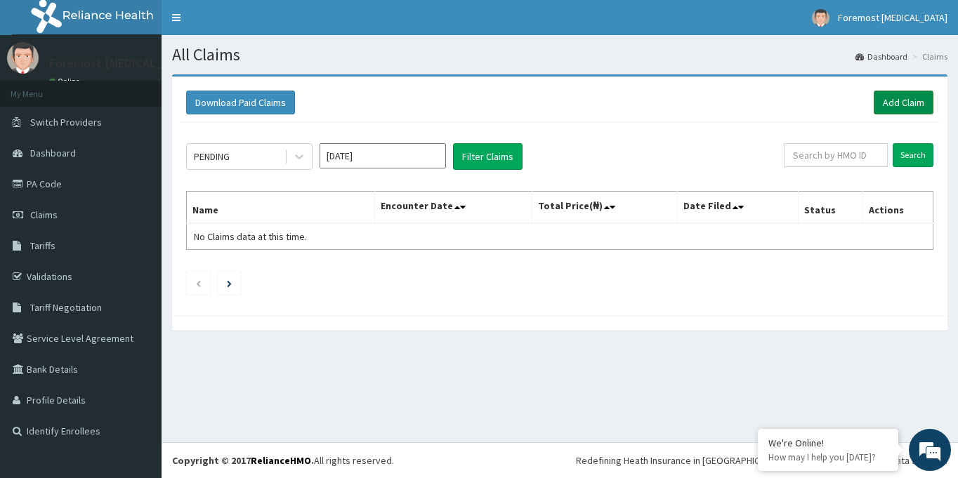 Image resolution: width=958 pixels, height=478 pixels. What do you see at coordinates (828, 443) in the screenshot?
I see `div: We're Online!` at bounding box center [828, 443].